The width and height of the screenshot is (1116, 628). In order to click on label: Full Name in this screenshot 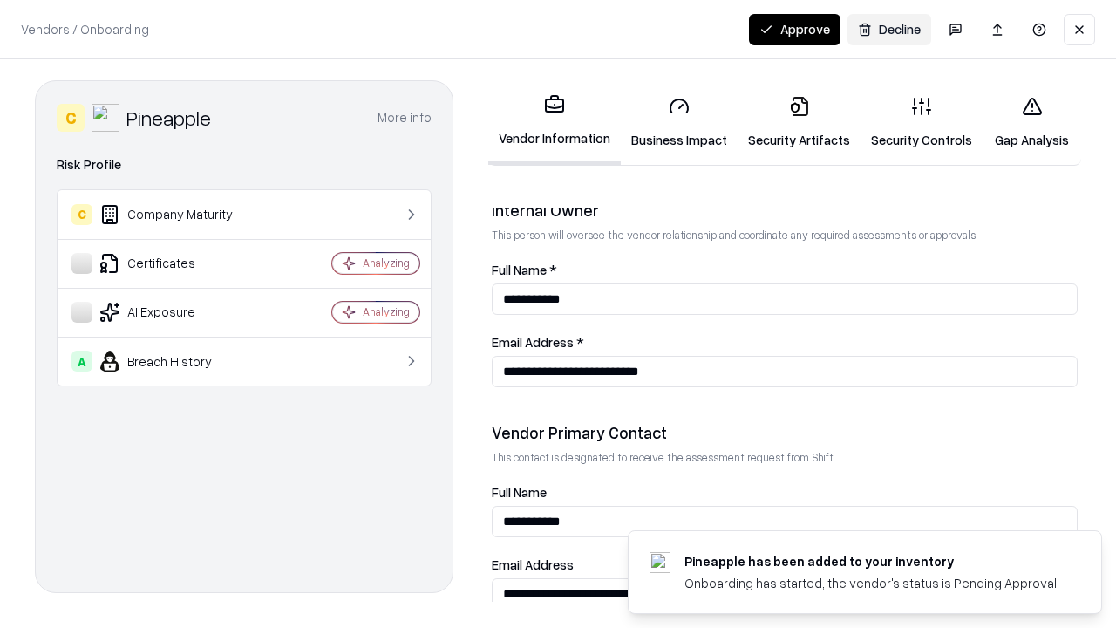, I will do `click(785, 492)`.